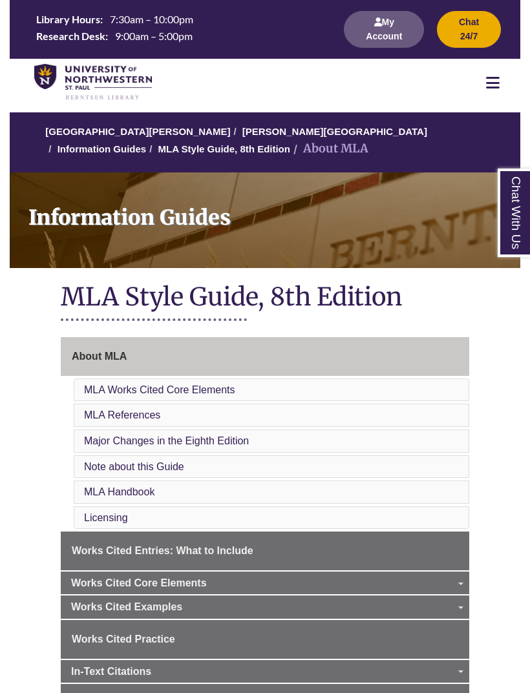 The image size is (530, 693). What do you see at coordinates (139, 582) in the screenshot?
I see `span: Works Cited Core Elements` at bounding box center [139, 582].